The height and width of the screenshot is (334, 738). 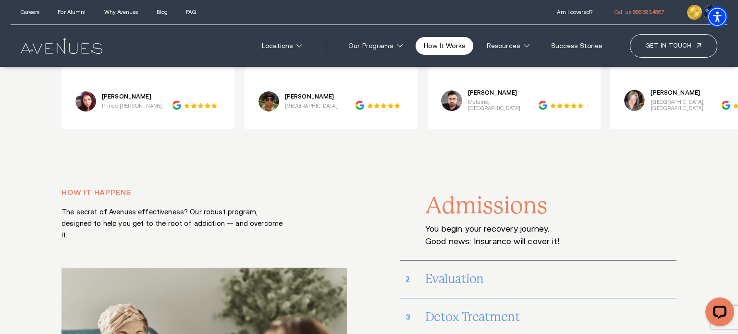 I want to click on img: Justin Lanoux, so click(x=451, y=100).